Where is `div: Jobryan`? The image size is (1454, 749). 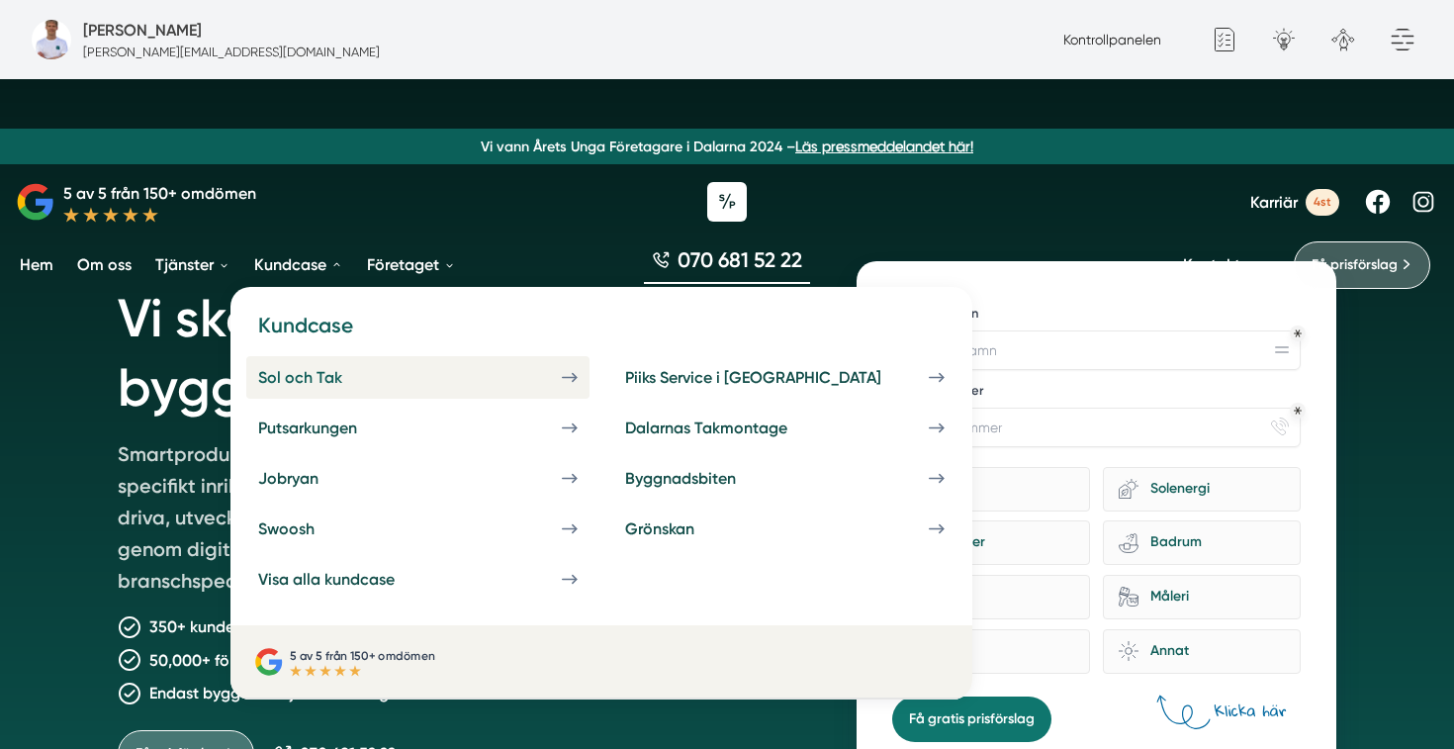 div: Jobryan is located at coordinates (312, 478).